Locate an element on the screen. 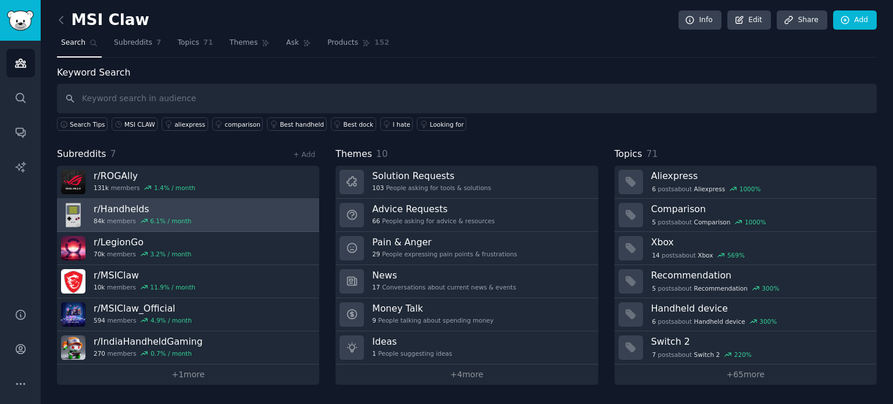  h3: r/ MSIClaw is located at coordinates (144, 275).